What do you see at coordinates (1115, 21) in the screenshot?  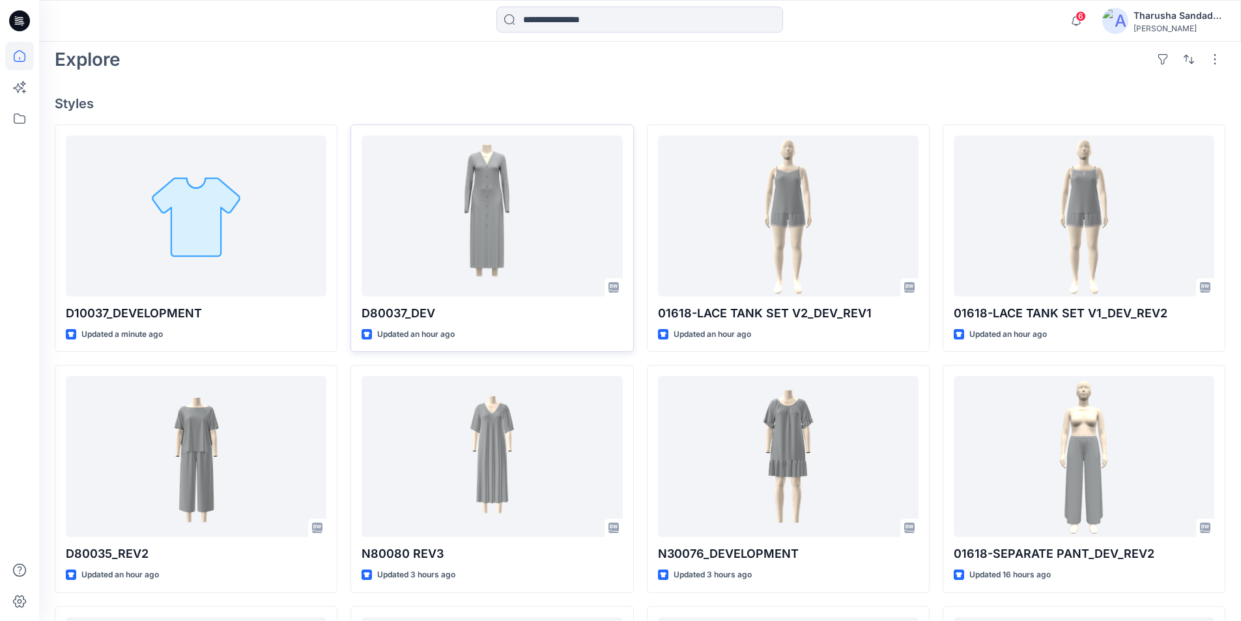 I see `img: avatar` at bounding box center [1115, 21].